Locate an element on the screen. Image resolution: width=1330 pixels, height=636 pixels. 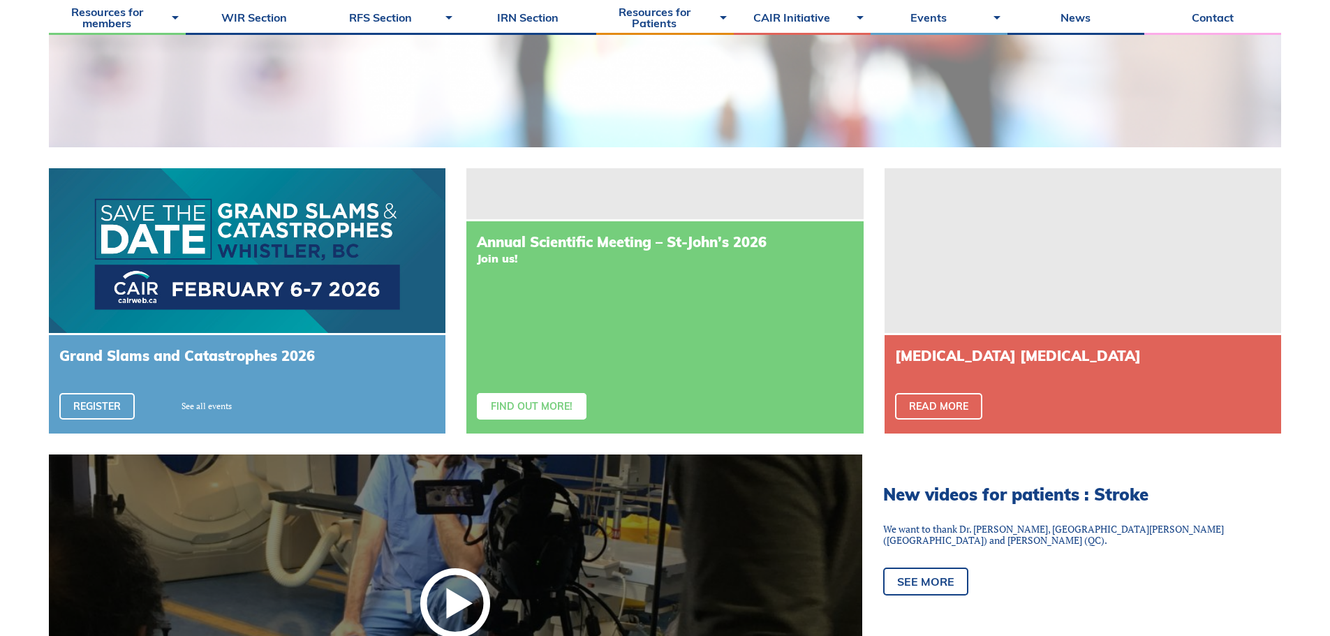
a: Register is located at coordinates (97, 406).